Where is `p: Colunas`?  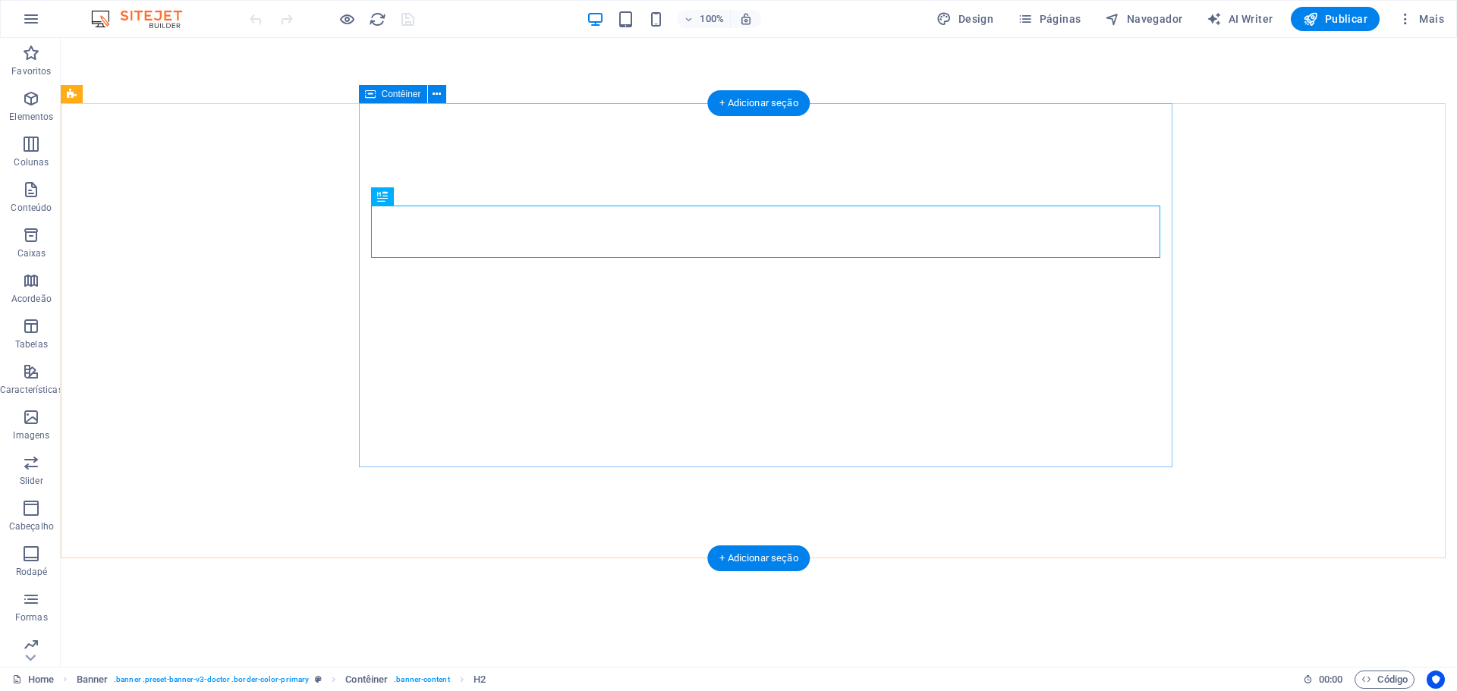 p: Colunas is located at coordinates (31, 162).